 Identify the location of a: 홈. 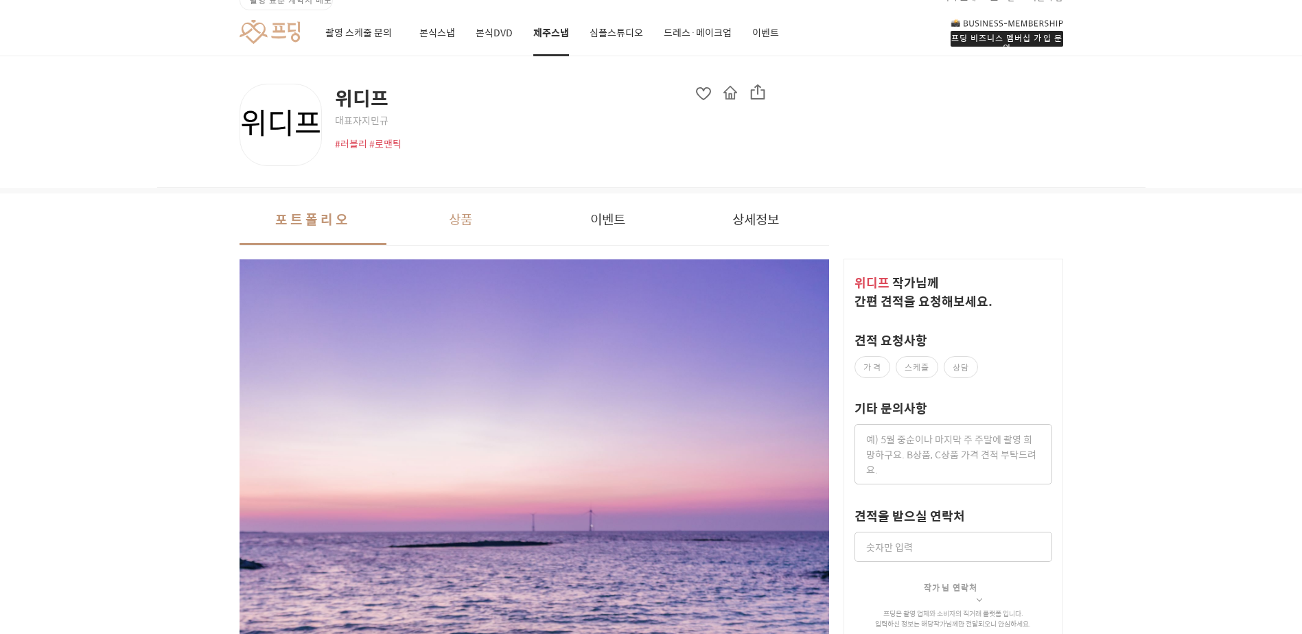
(47, 452).